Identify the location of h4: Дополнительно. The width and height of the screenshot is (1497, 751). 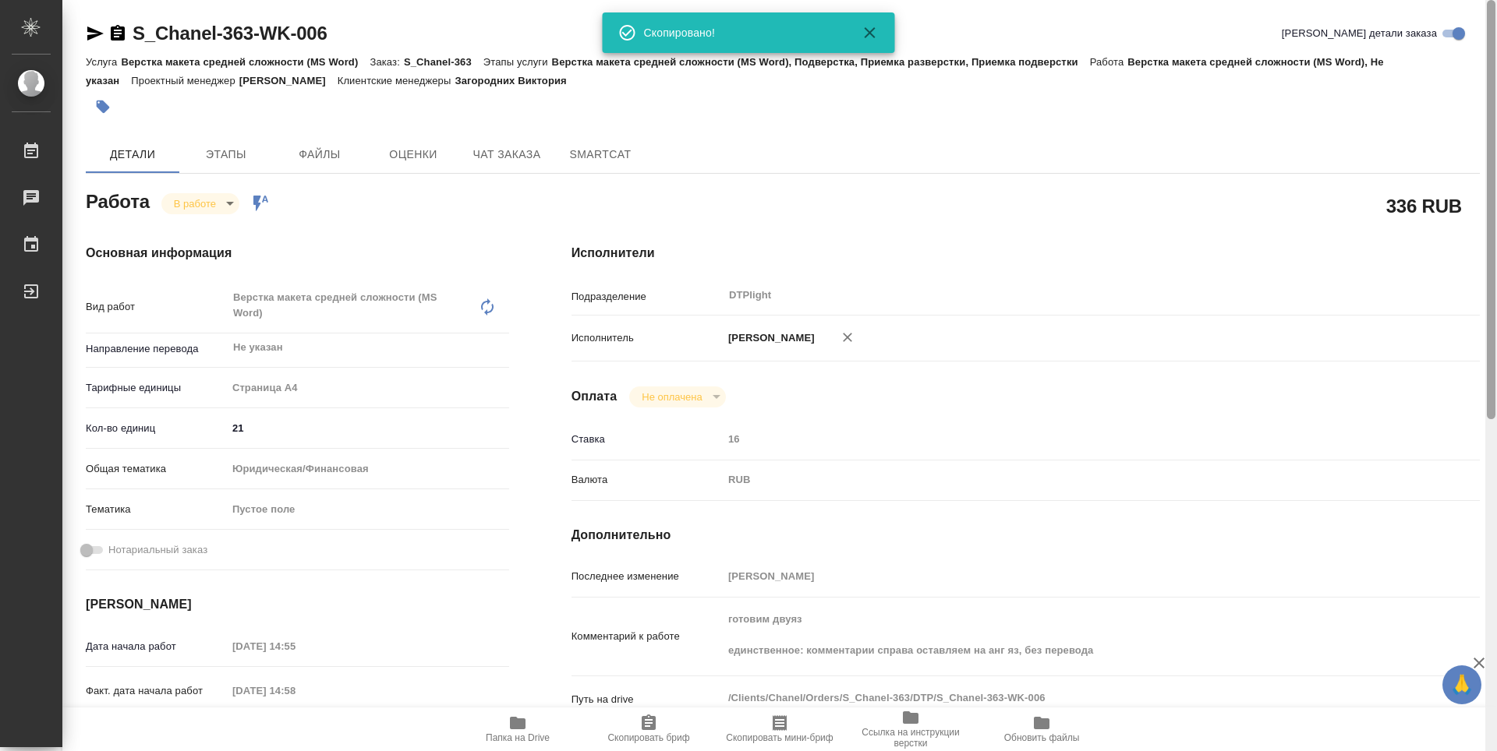
(1025, 536).